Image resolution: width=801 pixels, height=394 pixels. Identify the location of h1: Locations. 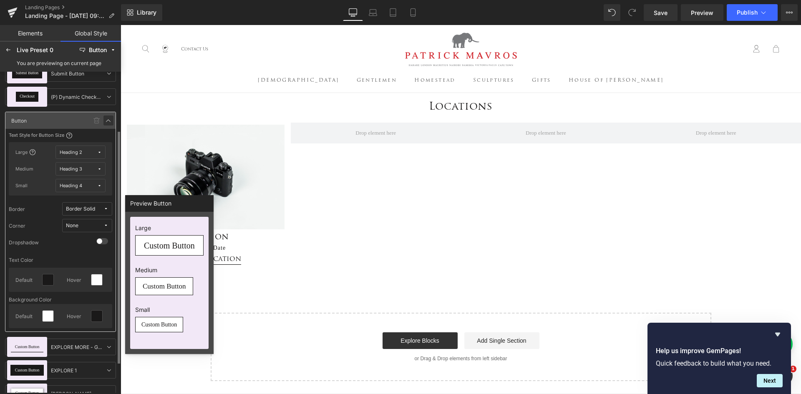
(340, 81).